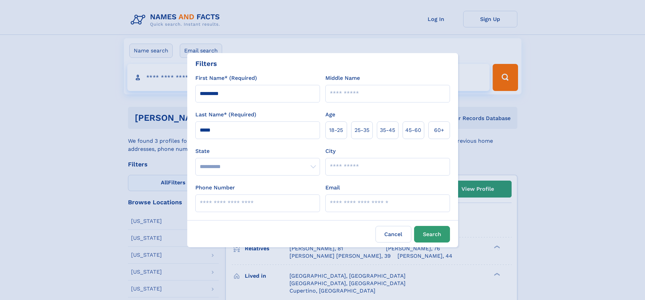  Describe the element at coordinates (393, 234) in the screenshot. I see `label: Cancel` at that location.